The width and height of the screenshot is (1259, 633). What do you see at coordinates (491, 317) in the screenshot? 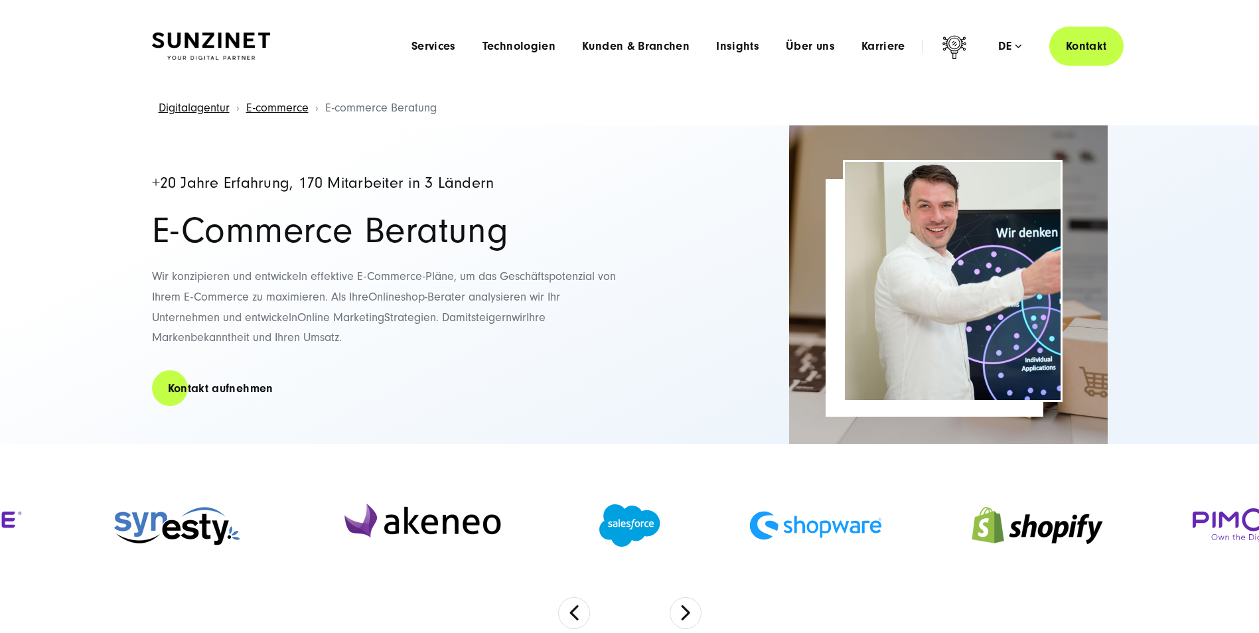
I see `span: steigern` at bounding box center [491, 317].